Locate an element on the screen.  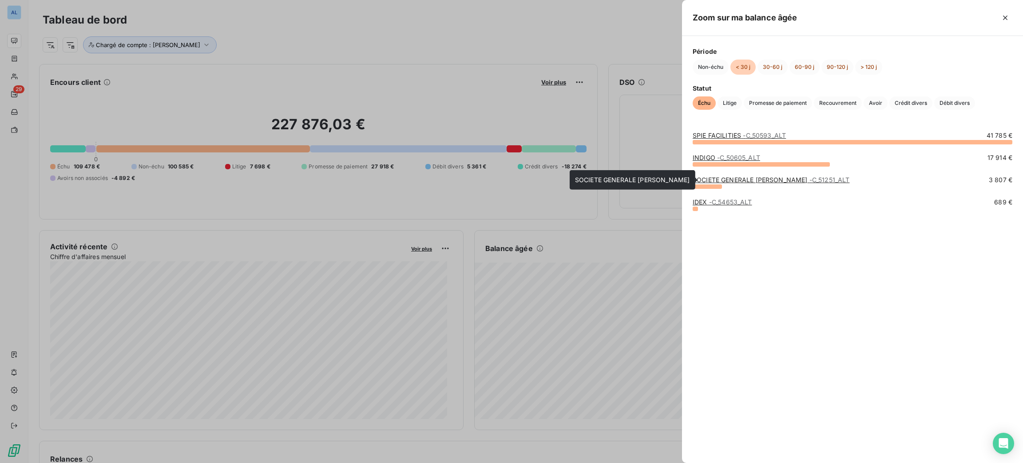
button: 60-90 j is located at coordinates (805, 67).